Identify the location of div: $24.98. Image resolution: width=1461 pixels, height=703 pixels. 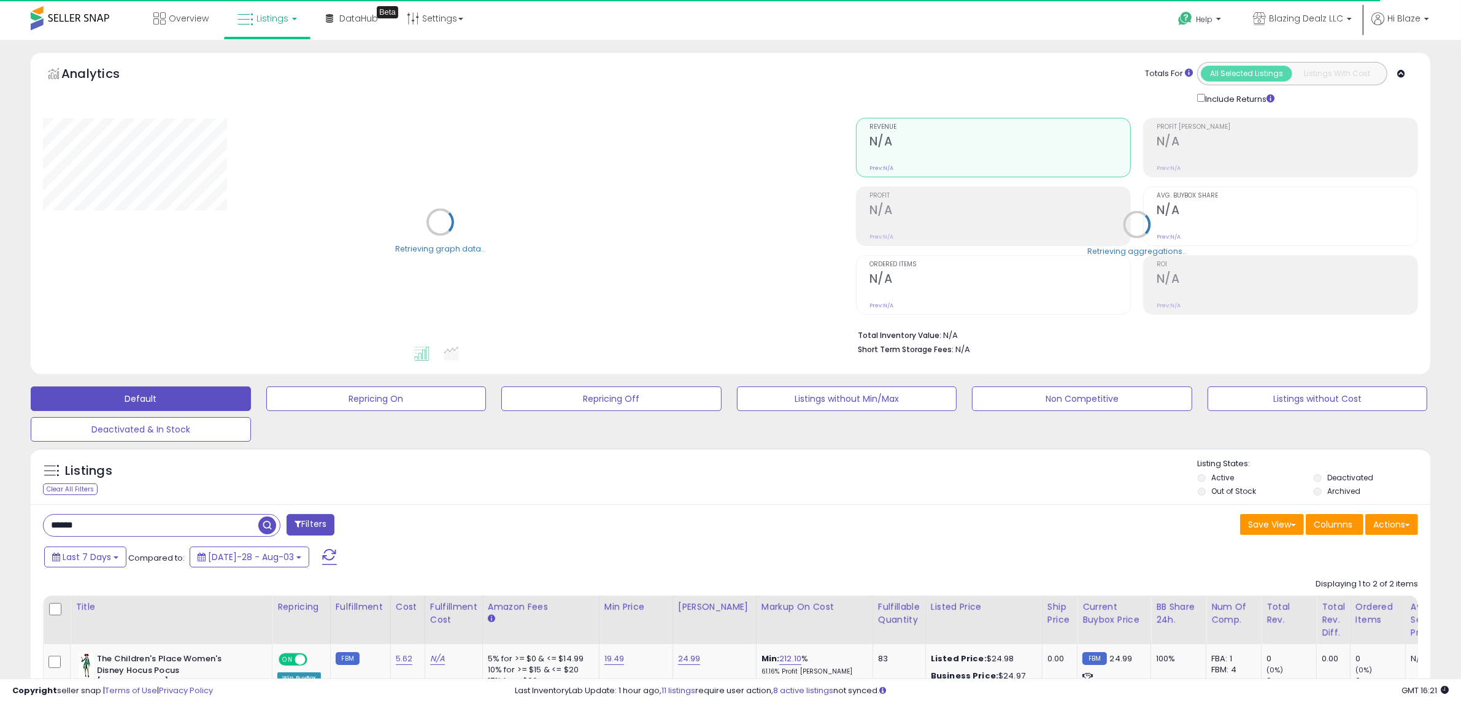
(982, 659).